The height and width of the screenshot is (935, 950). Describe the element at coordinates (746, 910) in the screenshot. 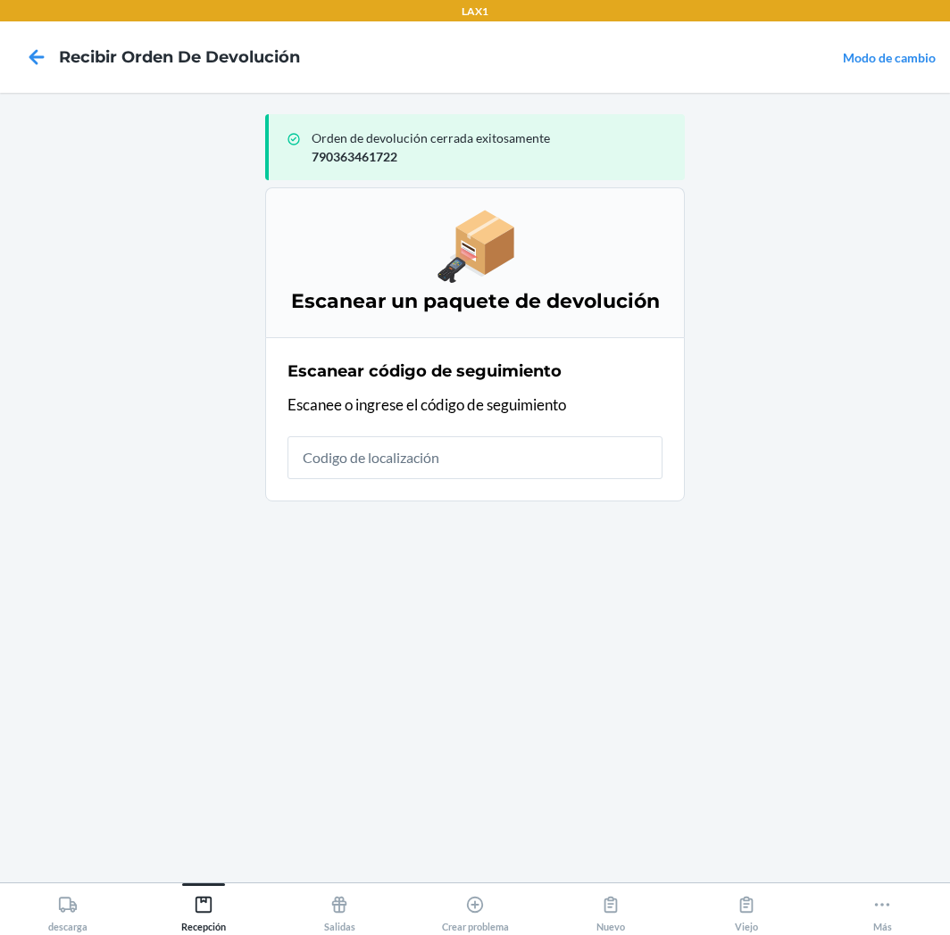

I see `div: Viejo` at that location.